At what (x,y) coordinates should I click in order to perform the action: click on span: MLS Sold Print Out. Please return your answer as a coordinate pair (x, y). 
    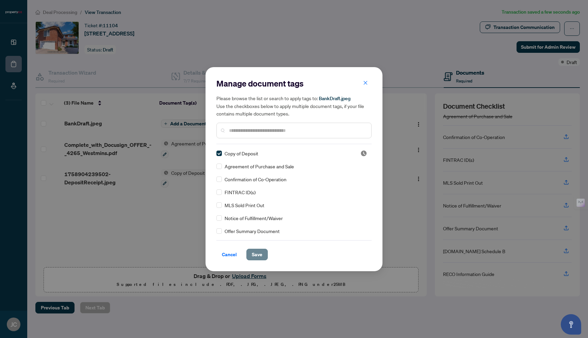
    Looking at the image, I should click on (244, 205).